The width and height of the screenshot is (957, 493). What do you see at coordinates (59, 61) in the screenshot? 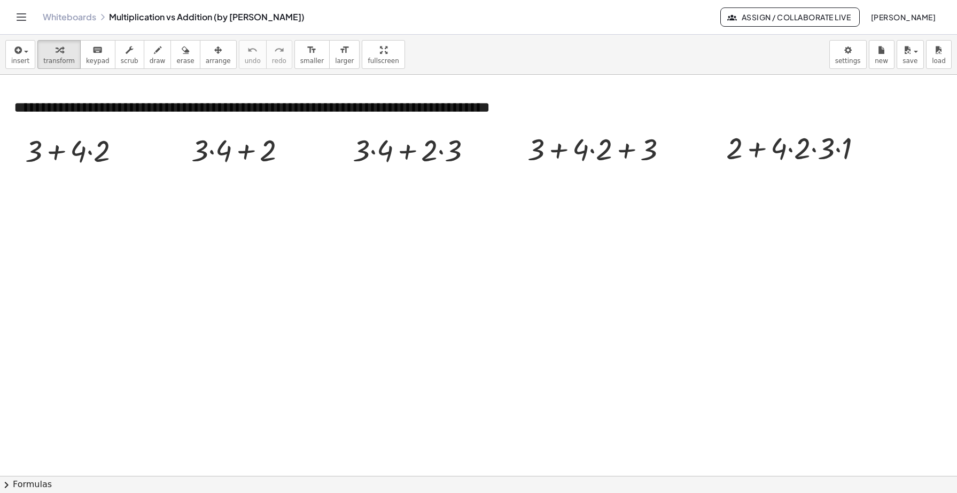
I see `span: transform` at bounding box center [59, 61].